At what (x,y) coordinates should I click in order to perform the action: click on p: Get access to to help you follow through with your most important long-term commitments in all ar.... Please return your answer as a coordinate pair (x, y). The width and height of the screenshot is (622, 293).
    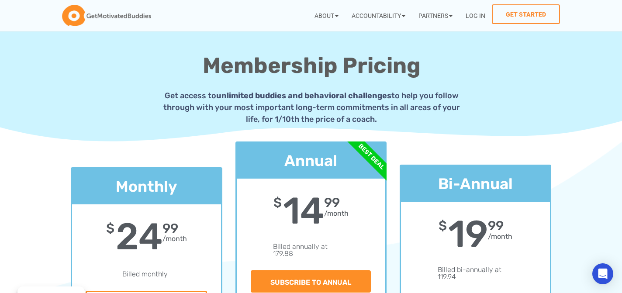
    Looking at the image, I should click on (312, 107).